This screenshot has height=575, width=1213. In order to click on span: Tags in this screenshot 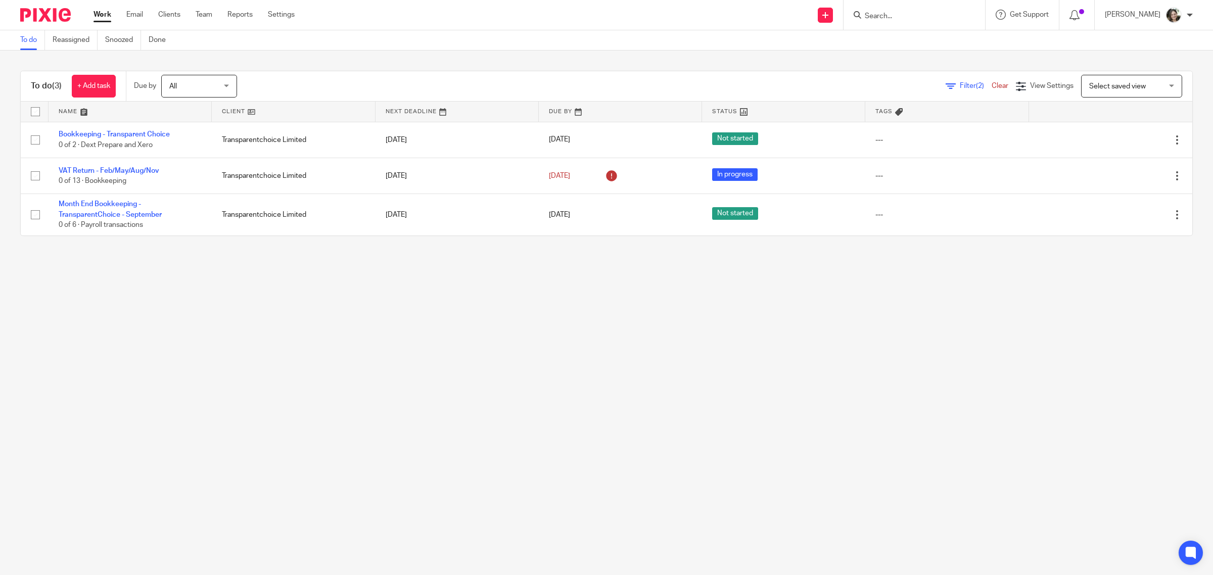, I will do `click(884, 111)`.